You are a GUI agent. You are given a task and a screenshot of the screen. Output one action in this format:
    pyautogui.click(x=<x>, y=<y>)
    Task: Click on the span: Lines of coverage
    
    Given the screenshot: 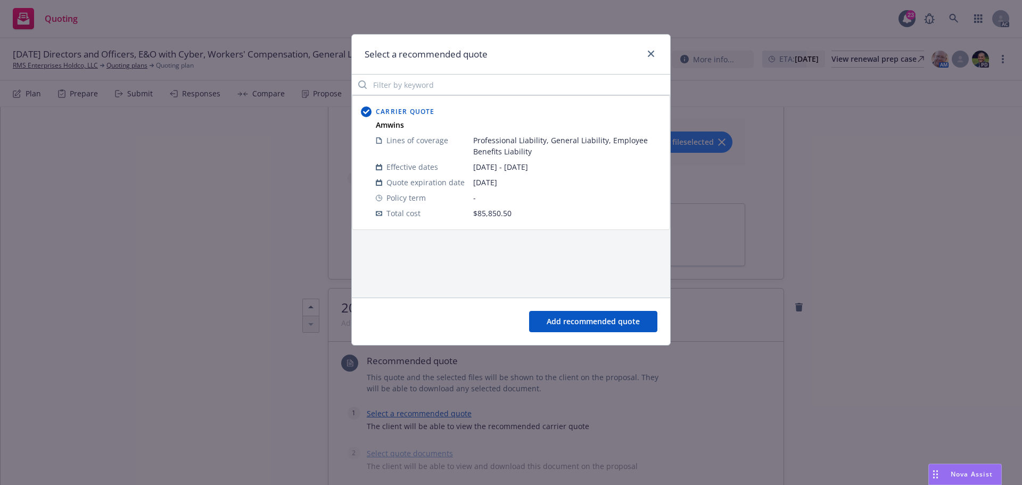 What is the action you would take?
    pyautogui.click(x=417, y=140)
    